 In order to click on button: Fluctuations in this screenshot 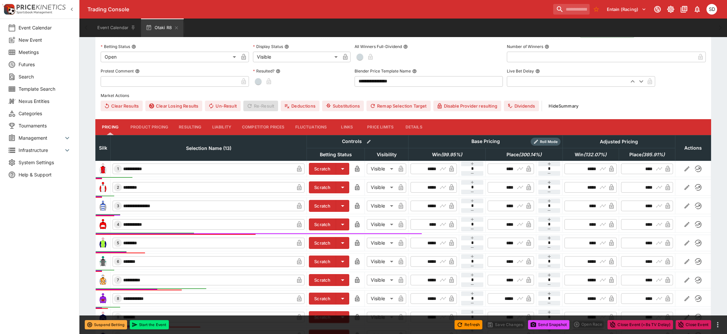, I will do `click(311, 127)`.